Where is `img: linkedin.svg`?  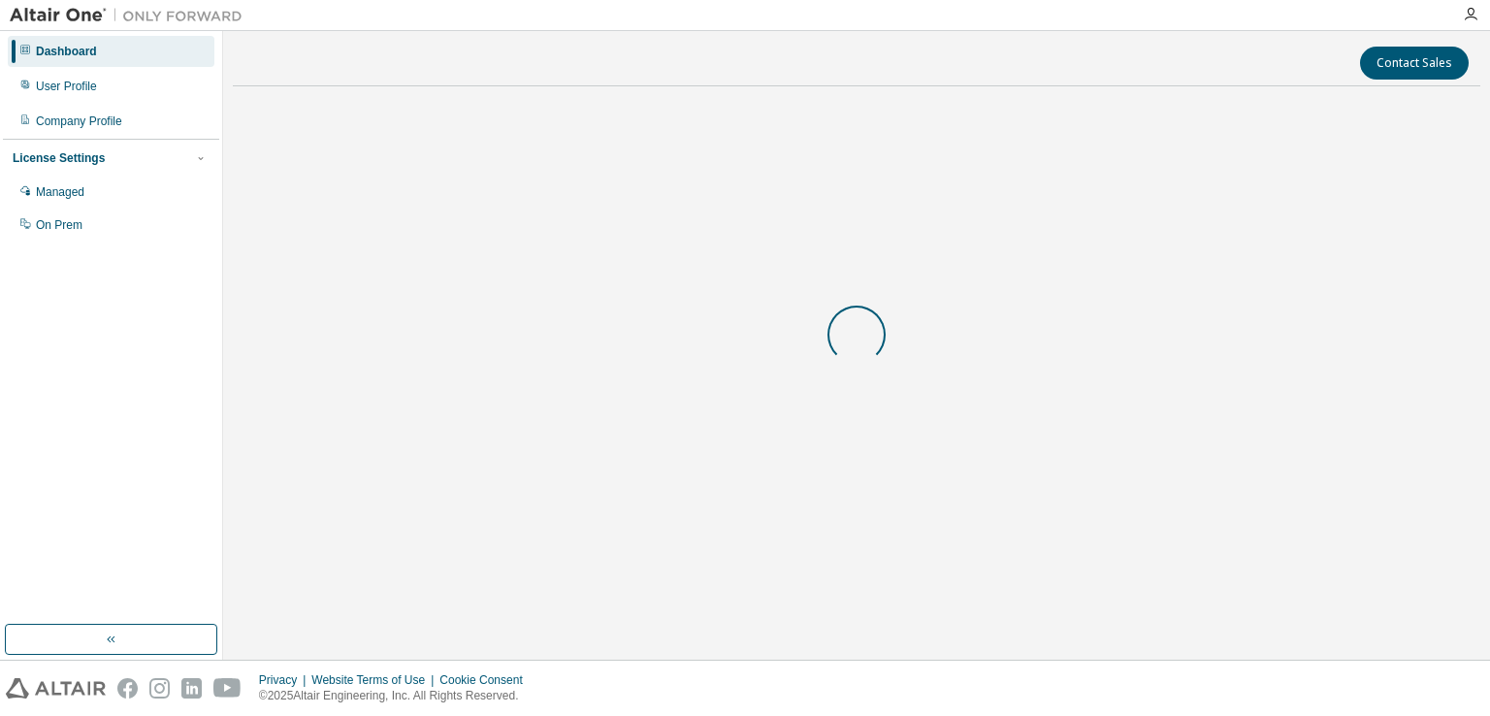
img: linkedin.svg is located at coordinates (191, 688).